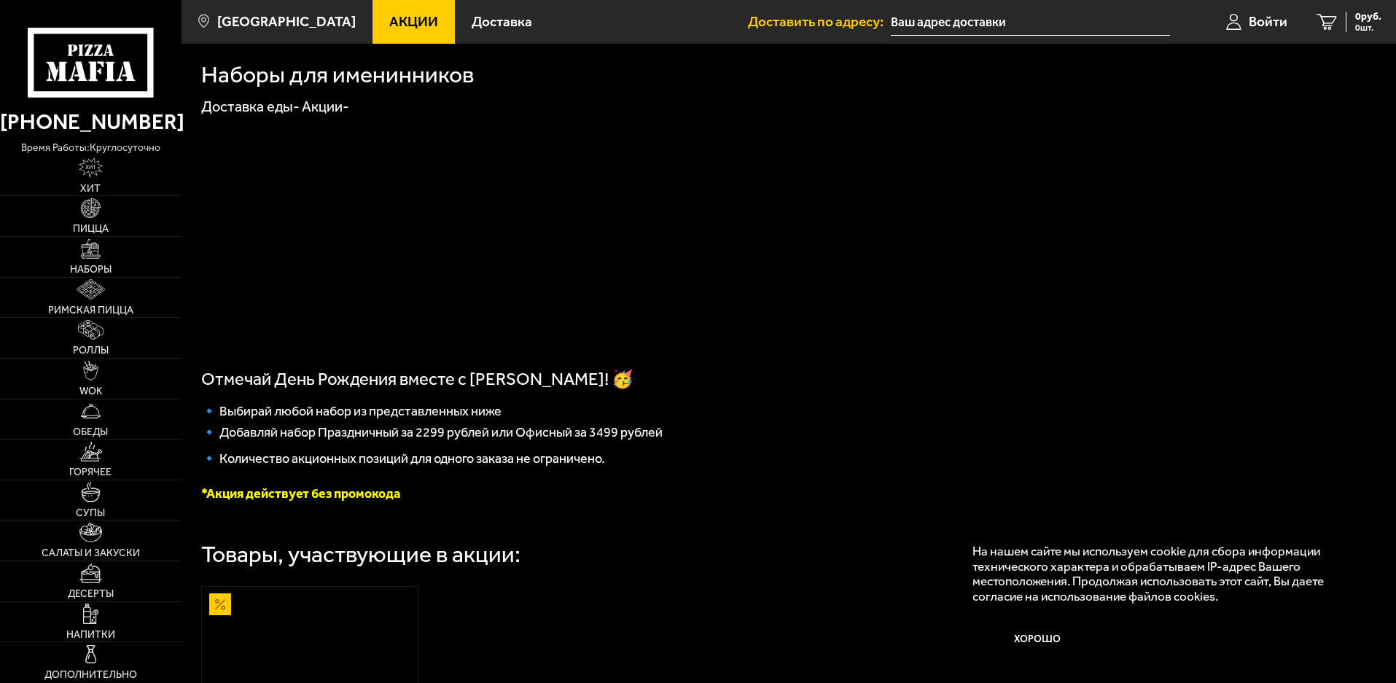 This screenshot has height=683, width=1396. Describe the element at coordinates (300, 494) in the screenshot. I see `font: *Акция действует без промокода` at that location.